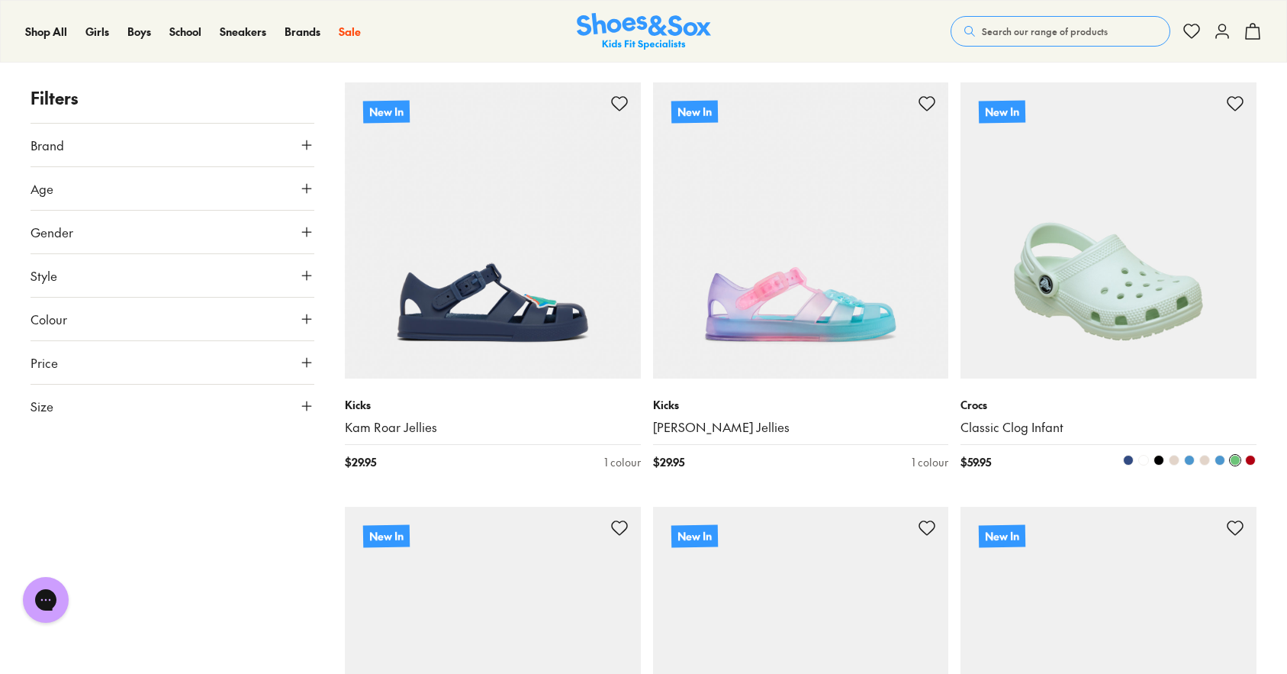 The image size is (1287, 674). What do you see at coordinates (46, 31) in the screenshot?
I see `a: Shop All` at bounding box center [46, 31].